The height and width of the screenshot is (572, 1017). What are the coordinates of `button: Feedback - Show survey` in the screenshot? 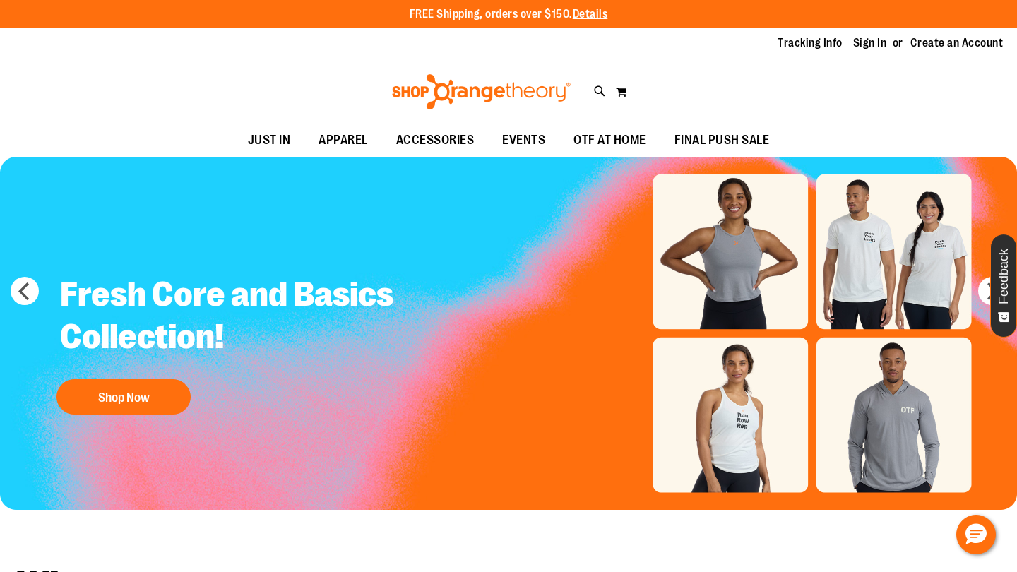 It's located at (1003, 285).